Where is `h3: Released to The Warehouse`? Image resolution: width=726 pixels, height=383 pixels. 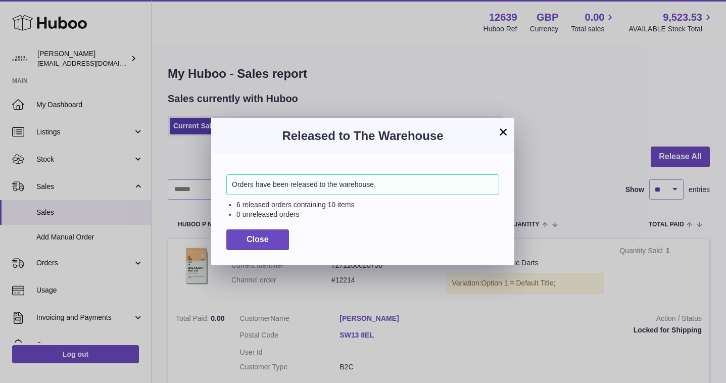 h3: Released to The Warehouse is located at coordinates (363, 136).